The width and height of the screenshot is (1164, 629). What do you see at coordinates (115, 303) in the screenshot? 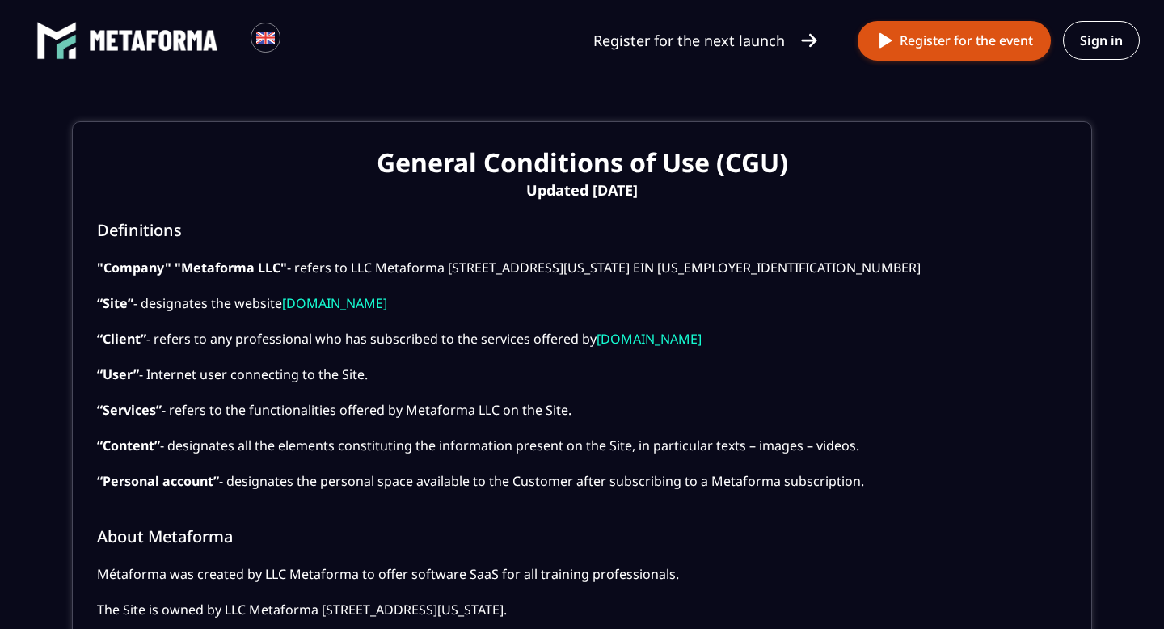
I see `b: “Site”` at bounding box center [115, 303].